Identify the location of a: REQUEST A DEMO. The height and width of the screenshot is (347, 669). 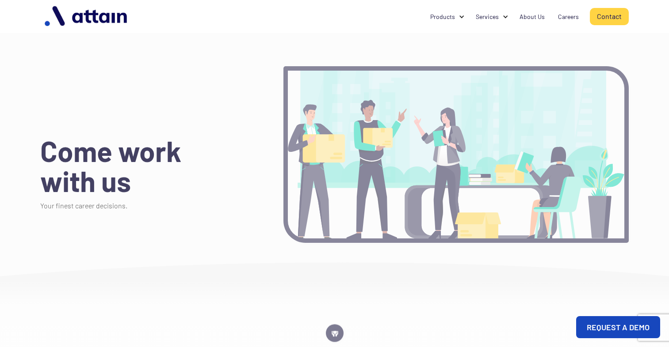
(618, 328).